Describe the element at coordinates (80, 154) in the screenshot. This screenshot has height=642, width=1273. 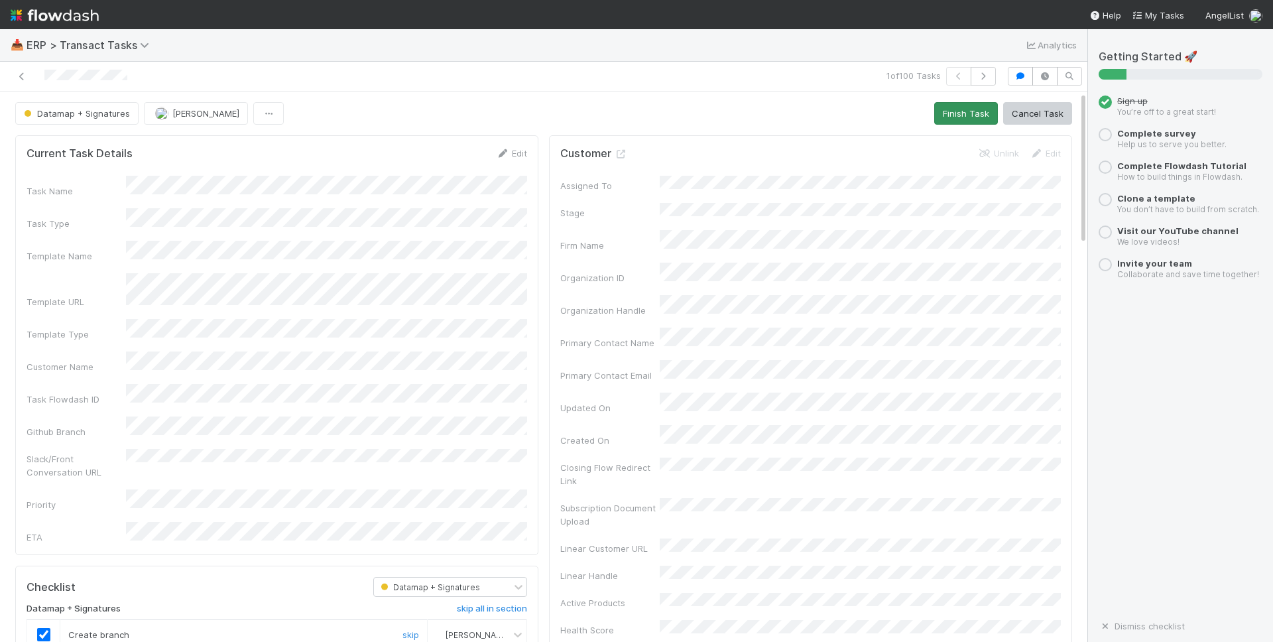
I see `h5: Current Task Details` at that location.